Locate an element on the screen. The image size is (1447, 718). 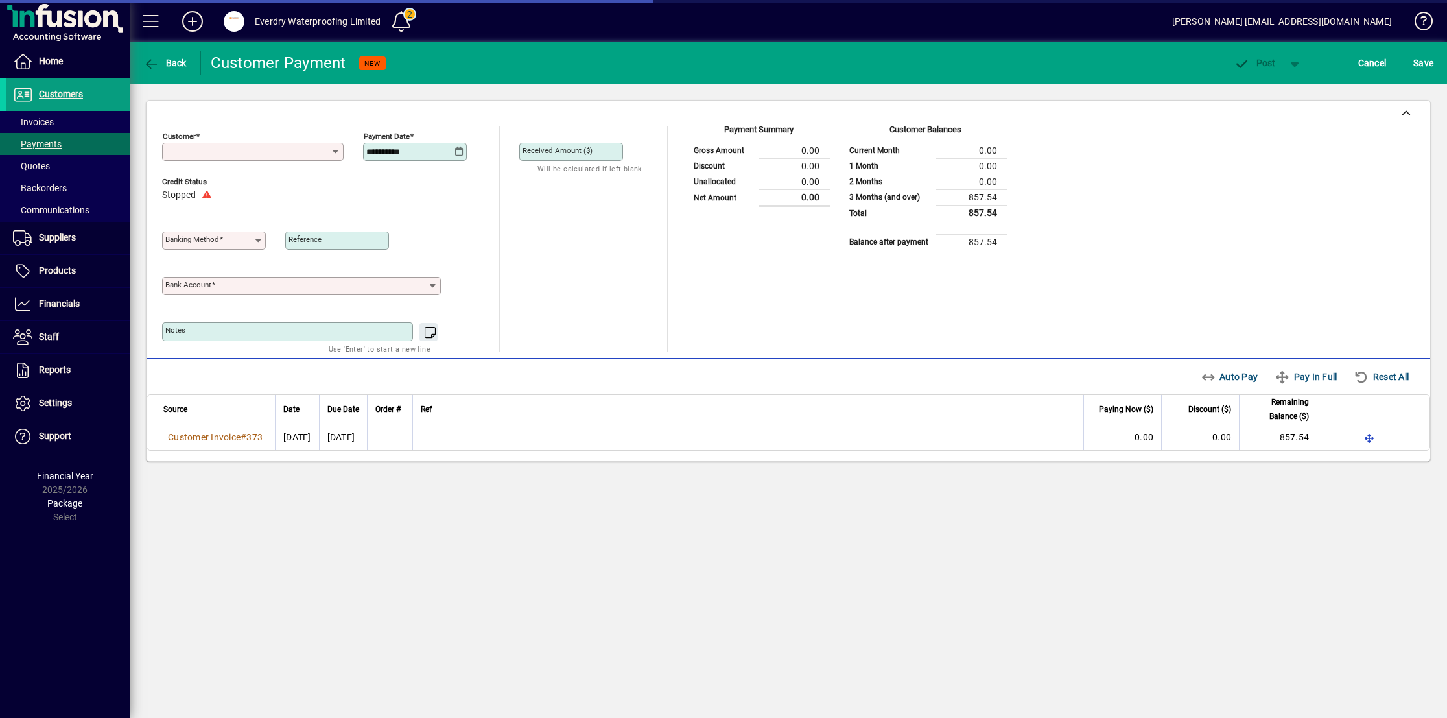
span: Home is located at coordinates (51, 61).